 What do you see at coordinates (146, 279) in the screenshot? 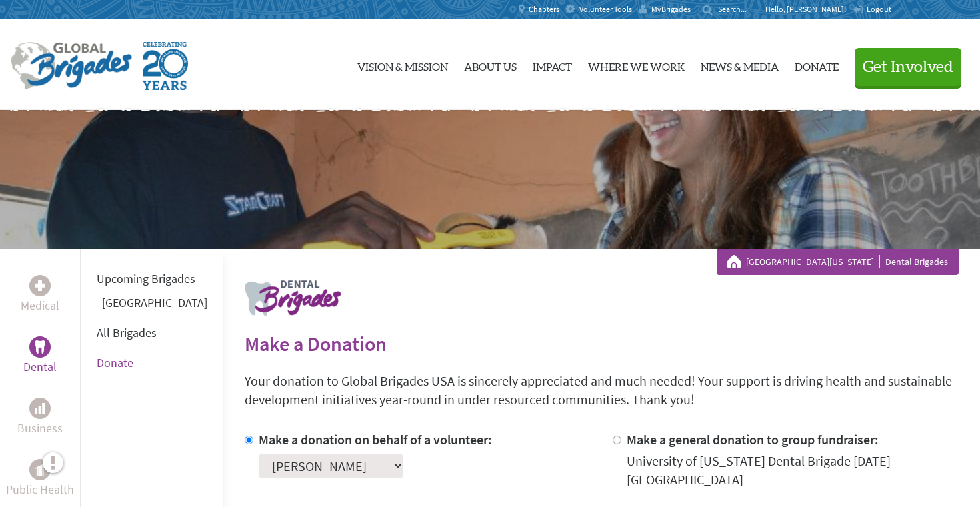
I see `a: Upcoming Brigades` at bounding box center [146, 279].